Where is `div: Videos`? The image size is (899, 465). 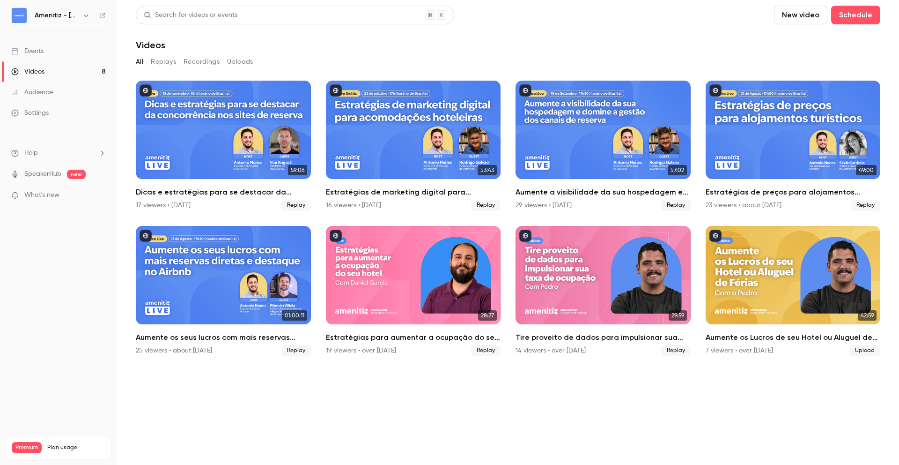
div: Videos is located at coordinates (28, 72).